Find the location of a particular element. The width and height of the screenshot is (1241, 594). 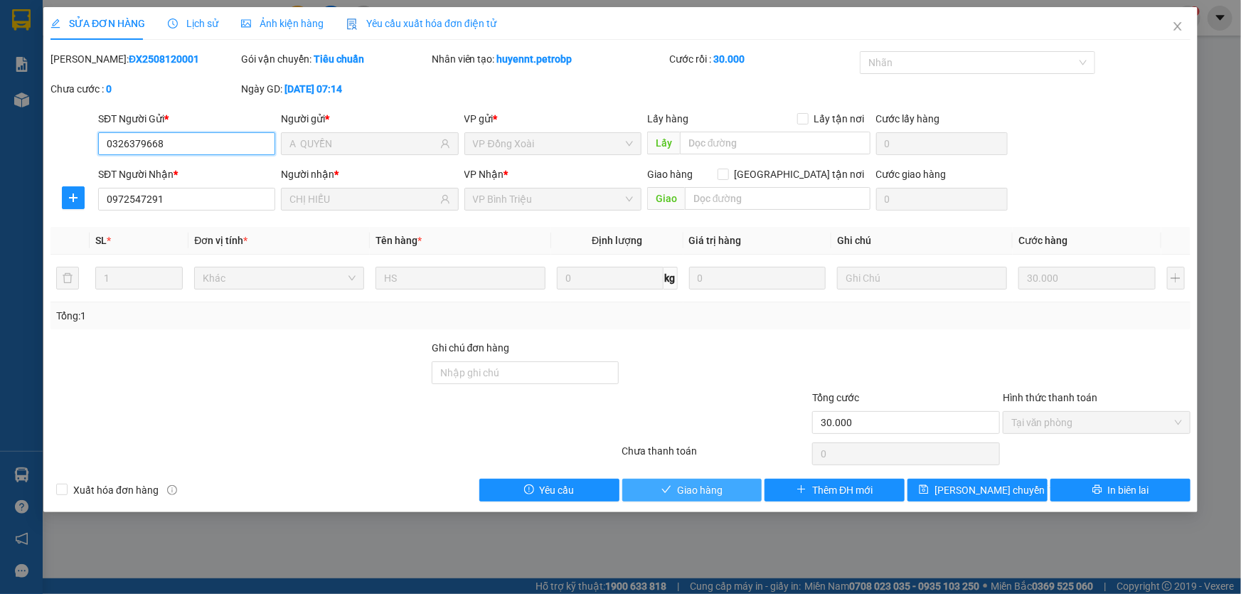

span: info-circle is located at coordinates (172, 490).